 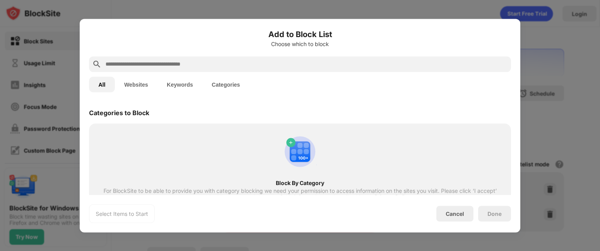 What do you see at coordinates (494, 214) in the screenshot?
I see `div: Done` at bounding box center [494, 214].